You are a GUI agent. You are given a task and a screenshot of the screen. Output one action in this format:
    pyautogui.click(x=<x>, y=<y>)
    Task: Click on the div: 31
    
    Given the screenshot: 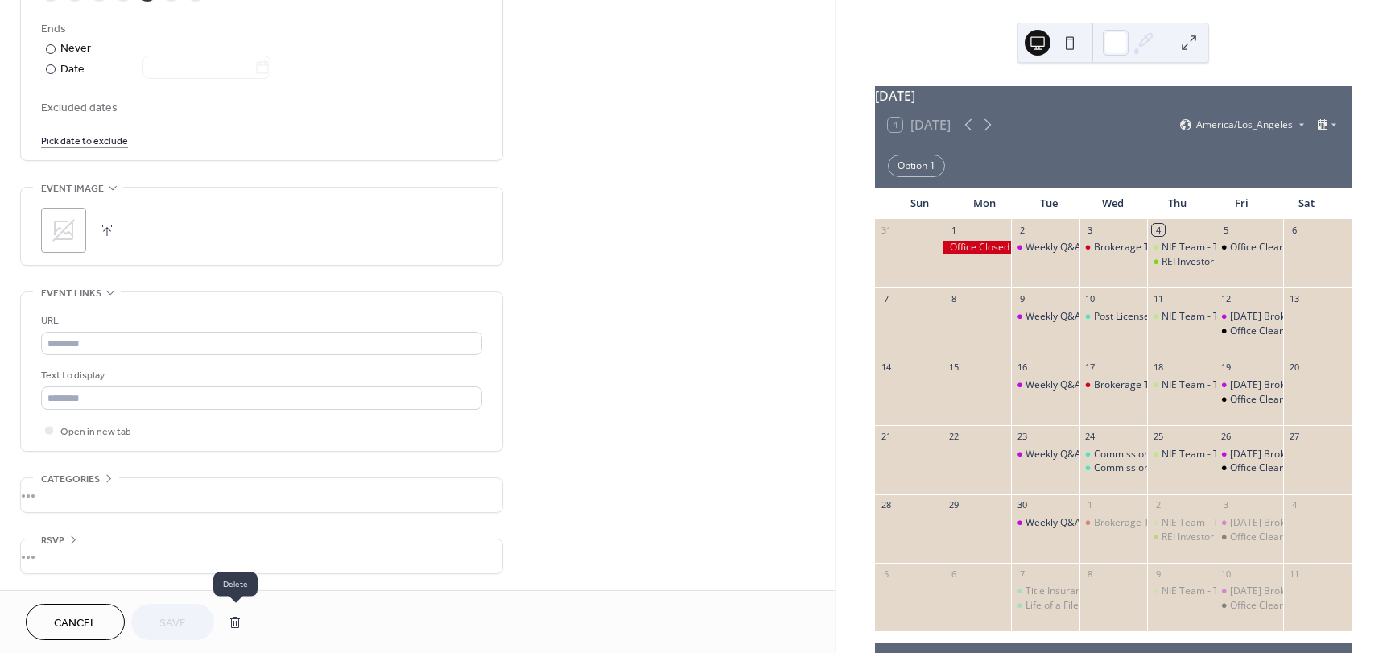 What is the action you would take?
    pyautogui.click(x=885, y=229)
    